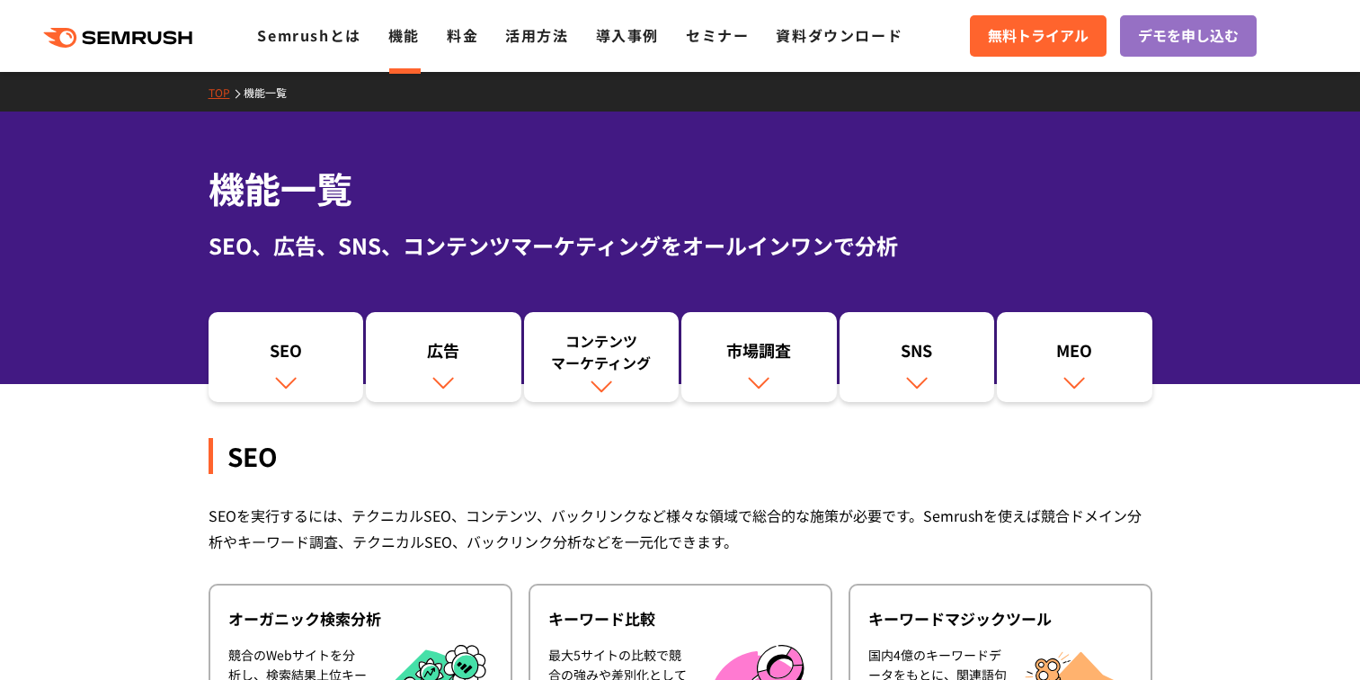 The image size is (1360, 680). I want to click on a: SNS, so click(917, 357).